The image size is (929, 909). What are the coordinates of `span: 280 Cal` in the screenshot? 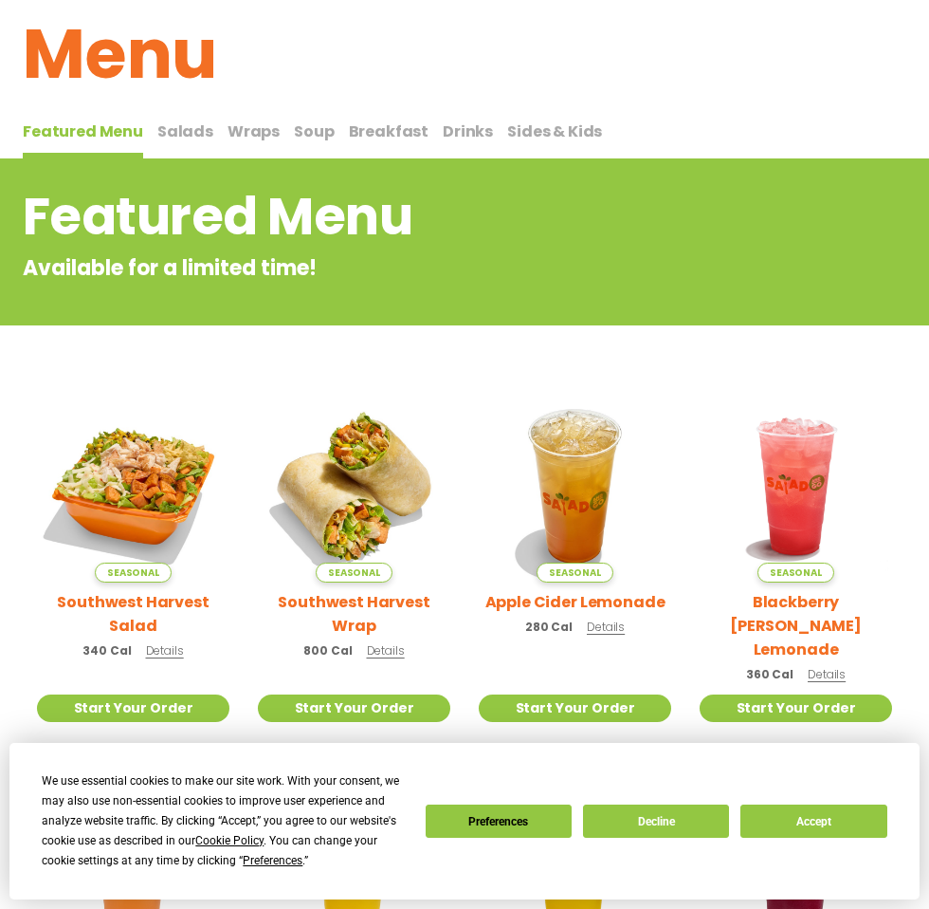 It's located at (549, 627).